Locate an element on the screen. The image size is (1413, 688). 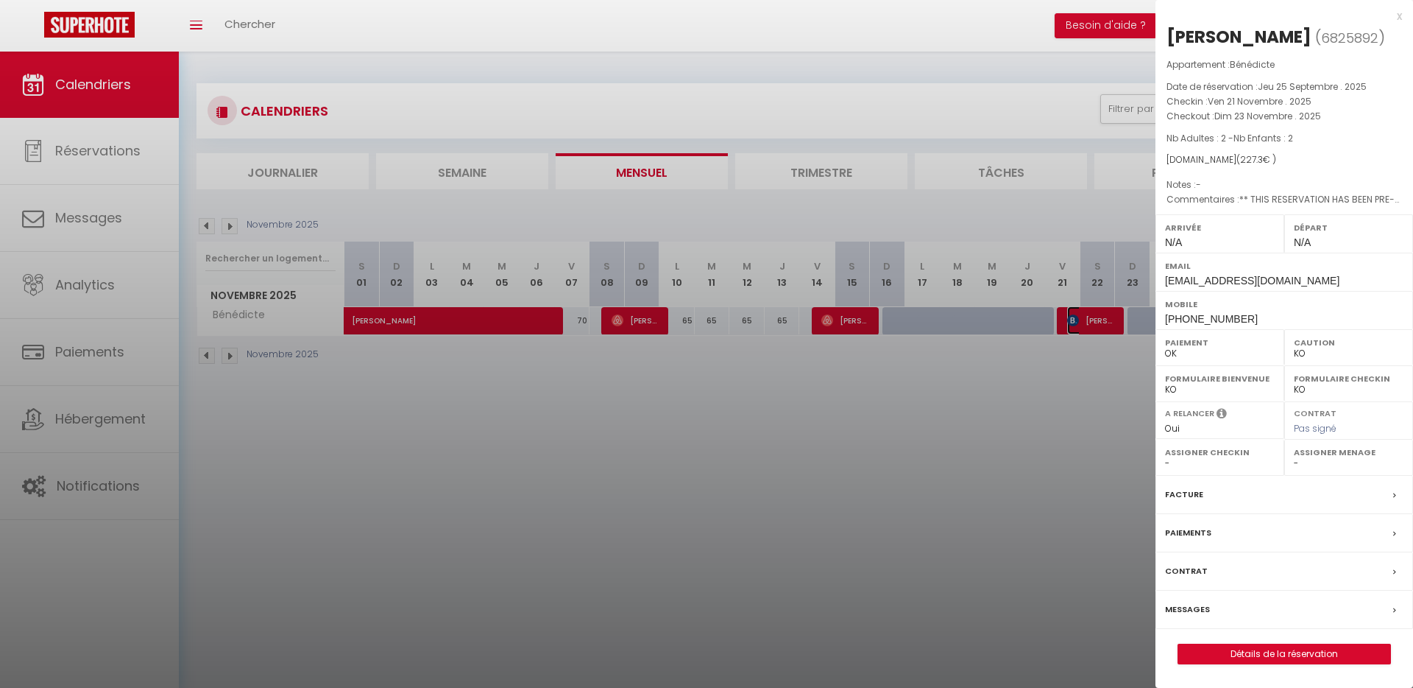
span: 227.3 is located at coordinates (1252, 159).